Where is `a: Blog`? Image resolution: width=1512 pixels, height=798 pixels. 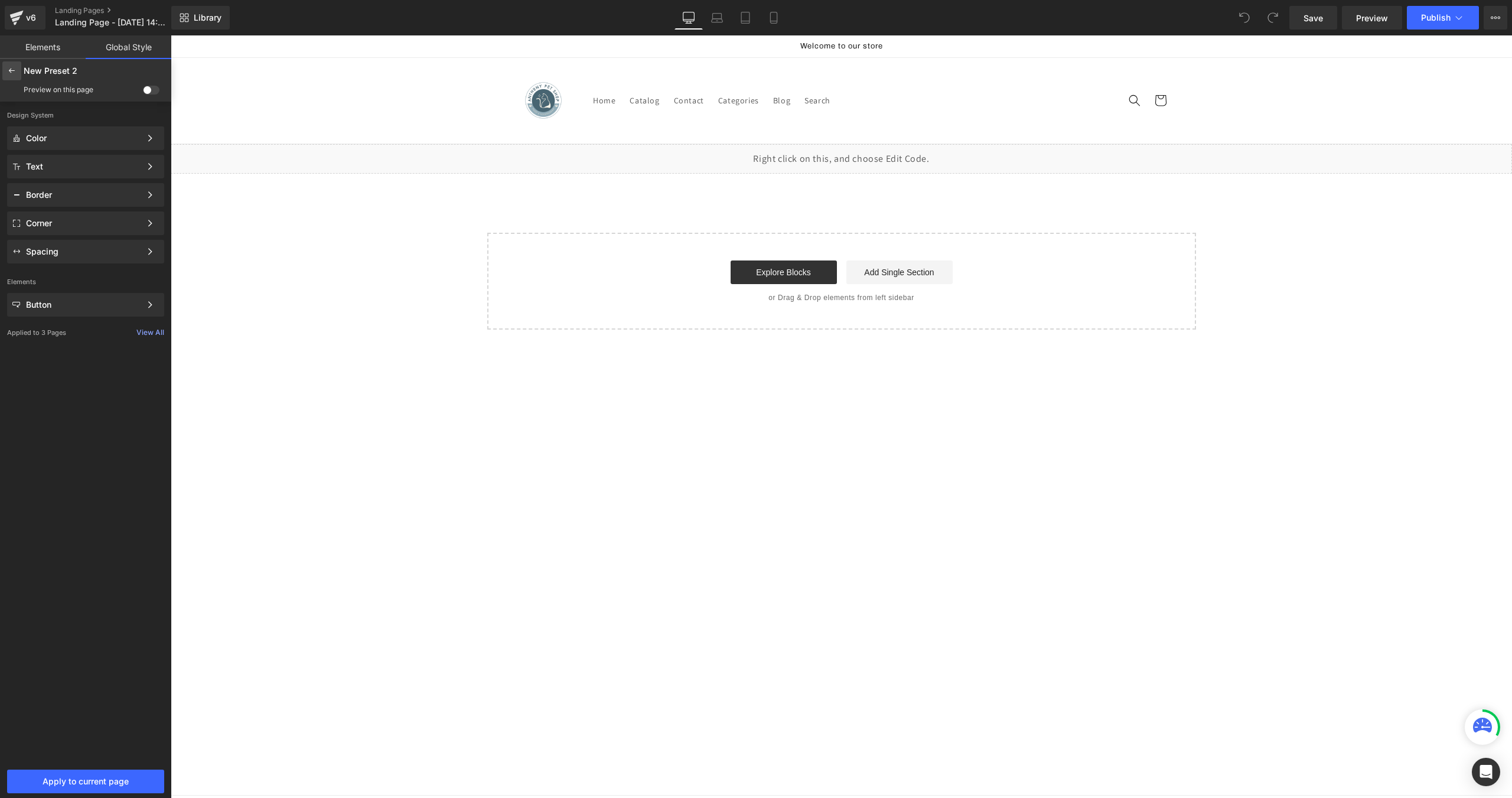 a: Blog is located at coordinates (610, 65).